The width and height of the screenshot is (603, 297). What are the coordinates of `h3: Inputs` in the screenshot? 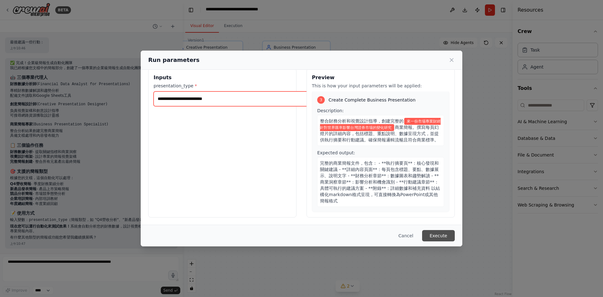 It's located at (222, 78).